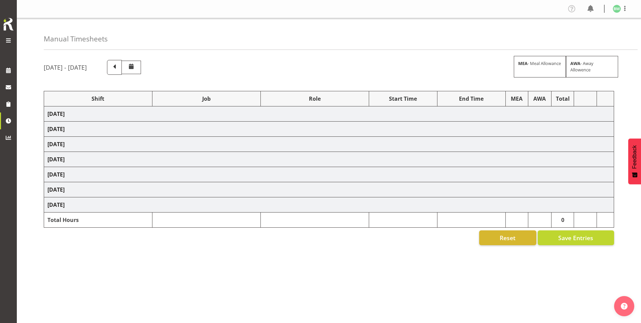 The image size is (641, 323). I want to click on img: boston-morgan-horan1177.jpg, so click(617, 9).